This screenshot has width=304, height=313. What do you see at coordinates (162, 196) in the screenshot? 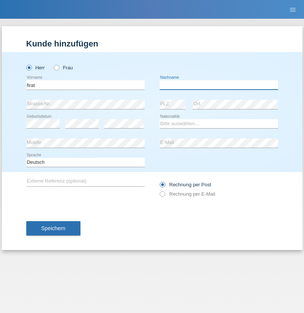
I see `input: Rechnung per E-Mail` at bounding box center [162, 196].